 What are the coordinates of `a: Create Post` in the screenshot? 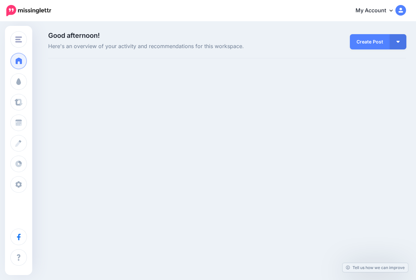 It's located at (370, 42).